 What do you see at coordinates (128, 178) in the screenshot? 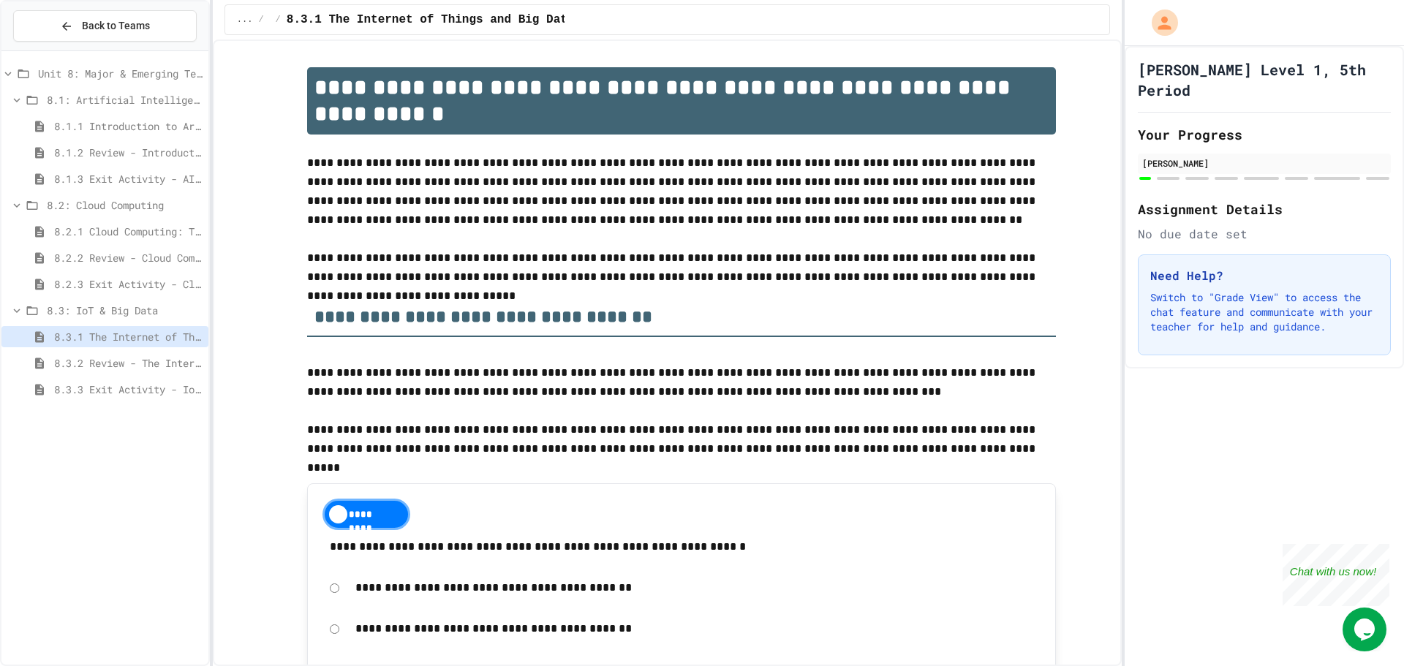
I see `span: 8.1.3 Exit Activity - AI Detective` at bounding box center [128, 178].